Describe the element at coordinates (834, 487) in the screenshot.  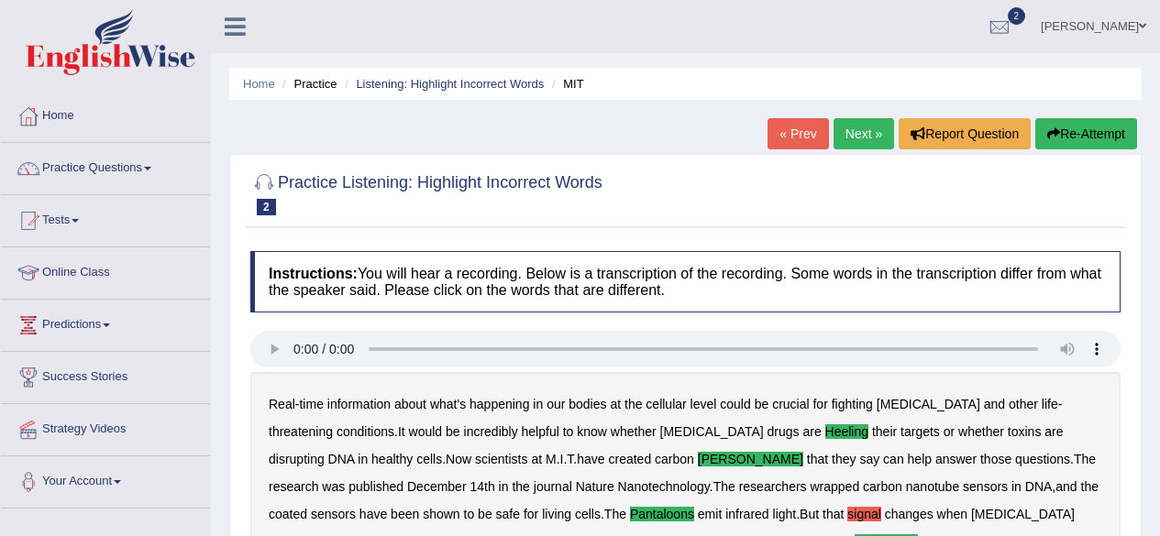
I see `b: wrapped` at that location.